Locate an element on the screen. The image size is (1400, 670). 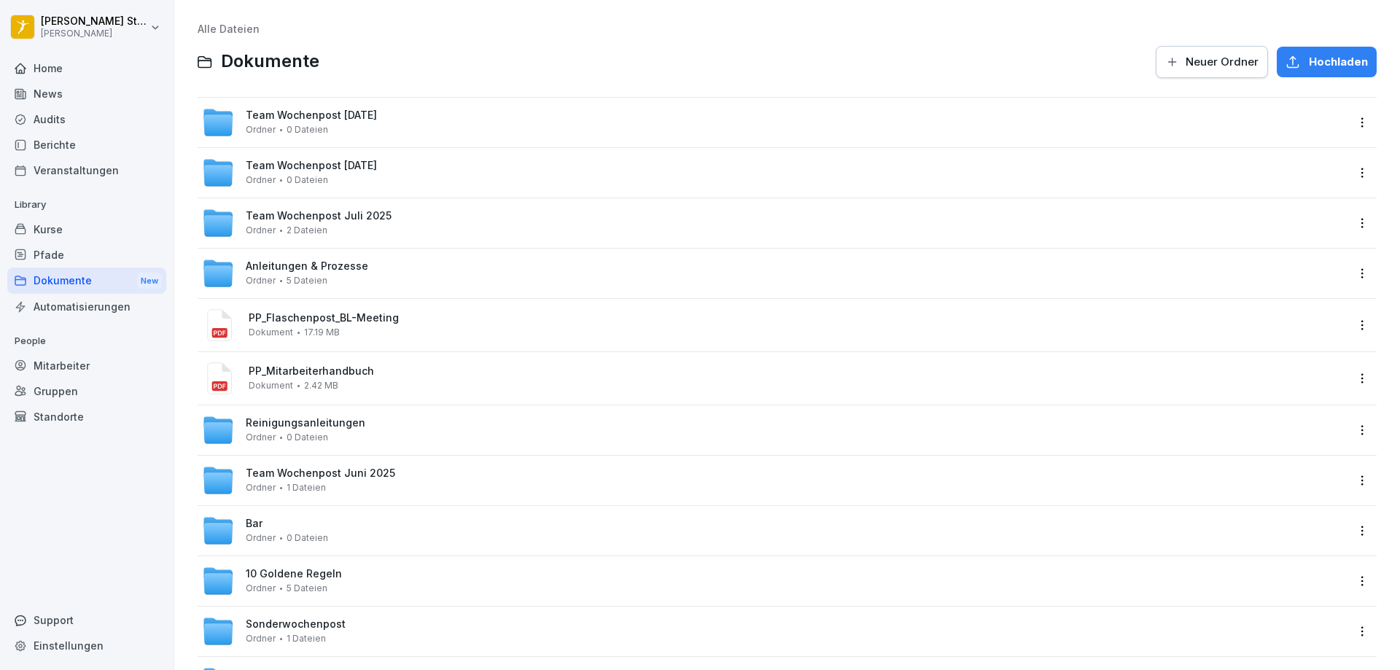
div: Einstellungen is located at coordinates (87, 645).